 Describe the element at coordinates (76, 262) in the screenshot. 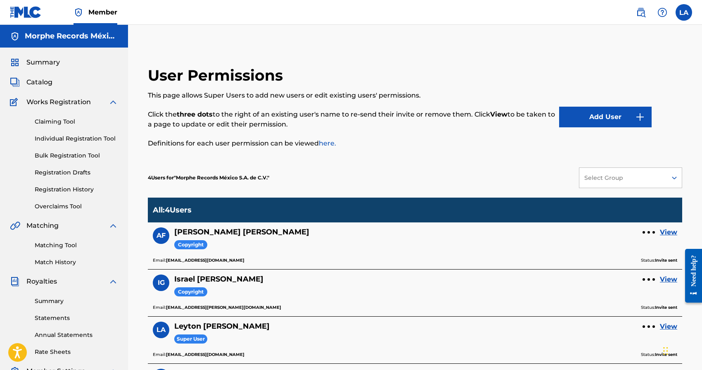

I see `a: Match History` at that location.